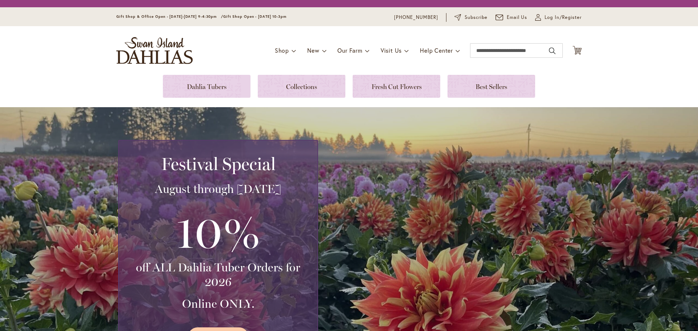 This screenshot has height=331, width=698. What do you see at coordinates (517, 17) in the screenshot?
I see `span: Email Us` at bounding box center [517, 17].